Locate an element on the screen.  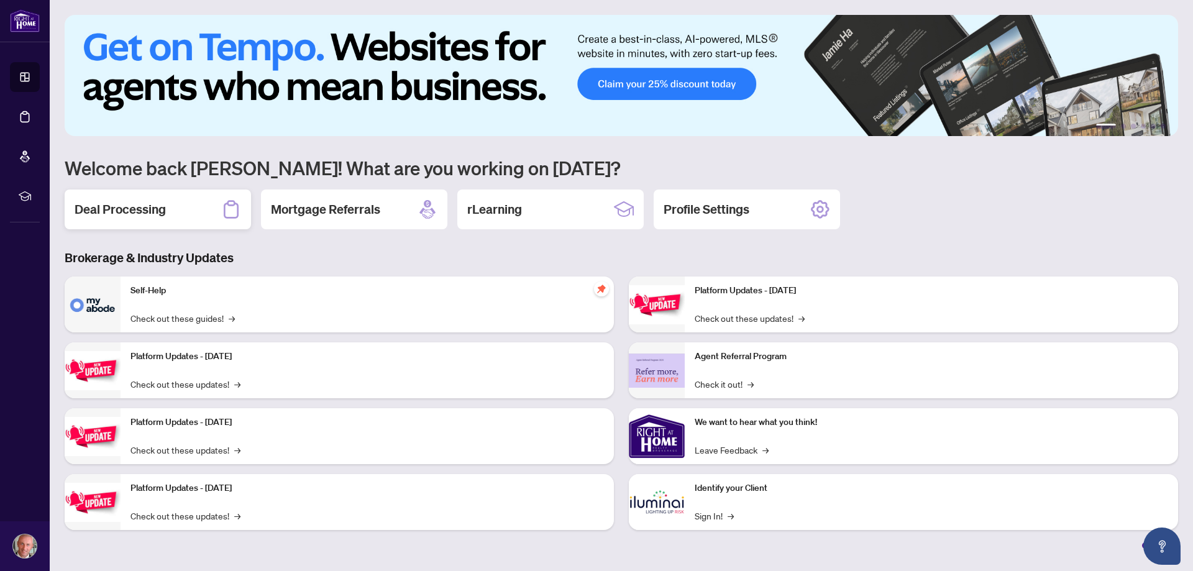
p: We want to hear what you think! is located at coordinates (931, 422).